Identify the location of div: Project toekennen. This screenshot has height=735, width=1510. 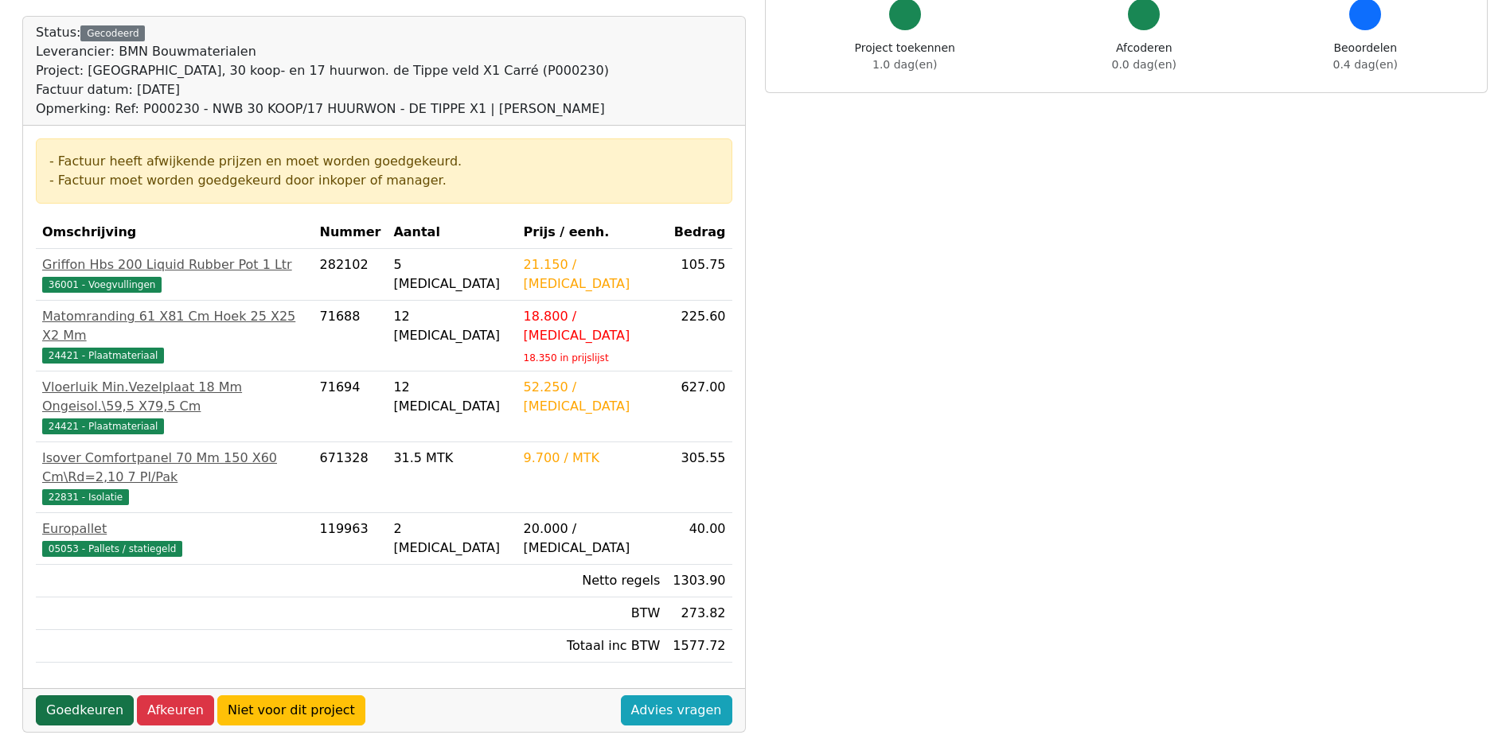
(905, 57).